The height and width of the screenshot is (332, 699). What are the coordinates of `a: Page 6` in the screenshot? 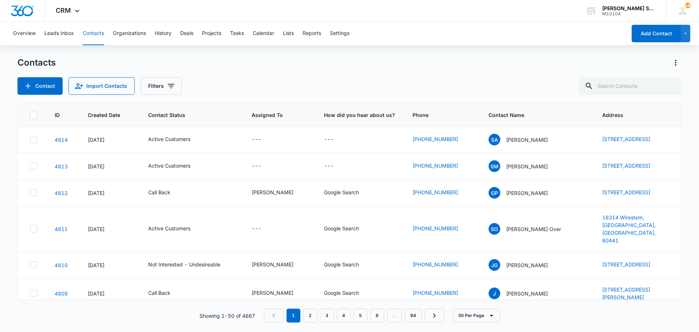 It's located at (377, 315).